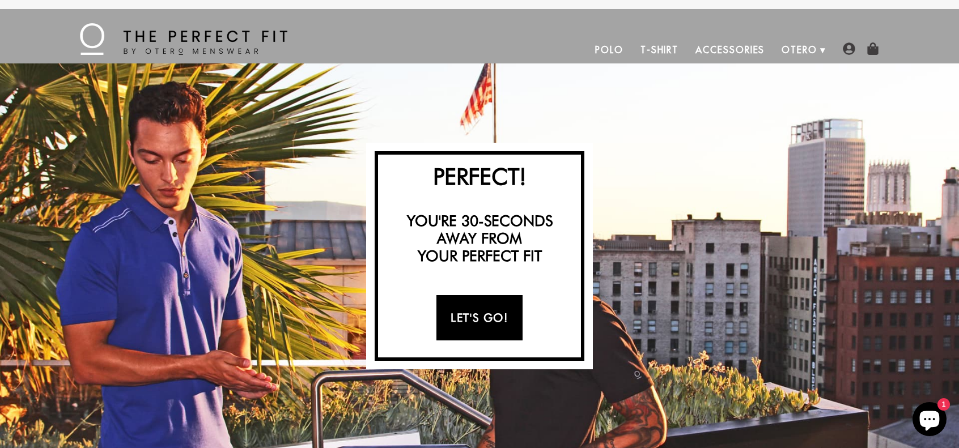 The width and height of the screenshot is (959, 448). Describe the element at coordinates (184, 39) in the screenshot. I see `img: The Perfect Fit - by Otero Menswear - Logo` at that location.